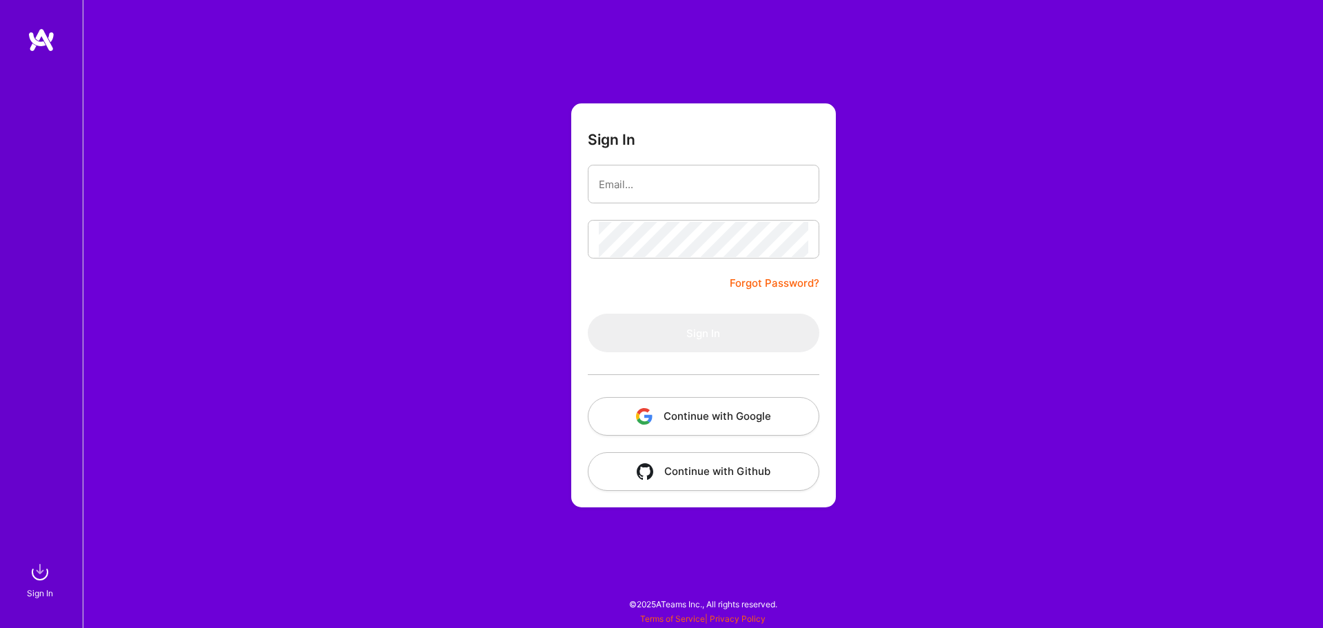 This screenshot has height=628, width=1323. Describe the element at coordinates (704, 333) in the screenshot. I see `button: Sign In` at that location.